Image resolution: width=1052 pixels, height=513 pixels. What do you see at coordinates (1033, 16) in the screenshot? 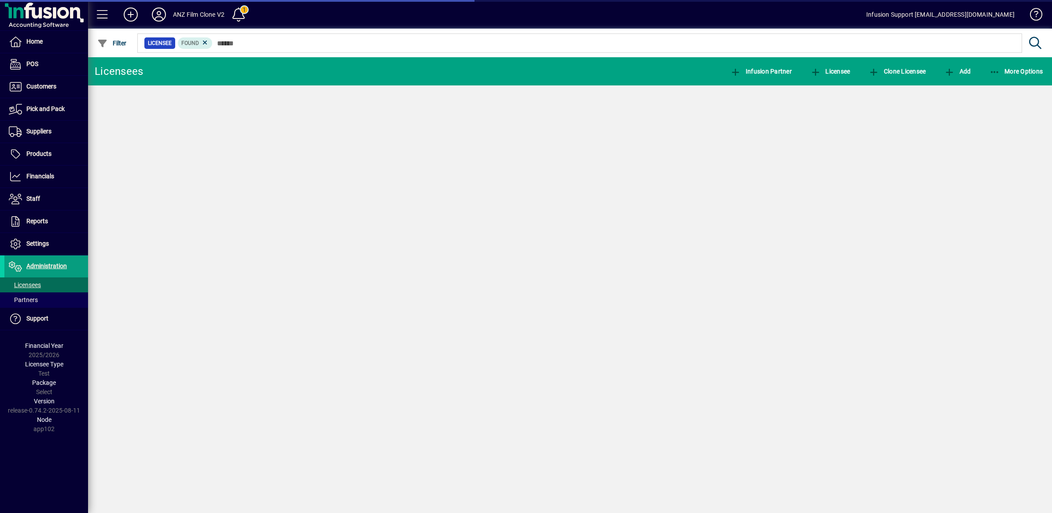
I see `a: Knowledge Base` at bounding box center [1033, 16].